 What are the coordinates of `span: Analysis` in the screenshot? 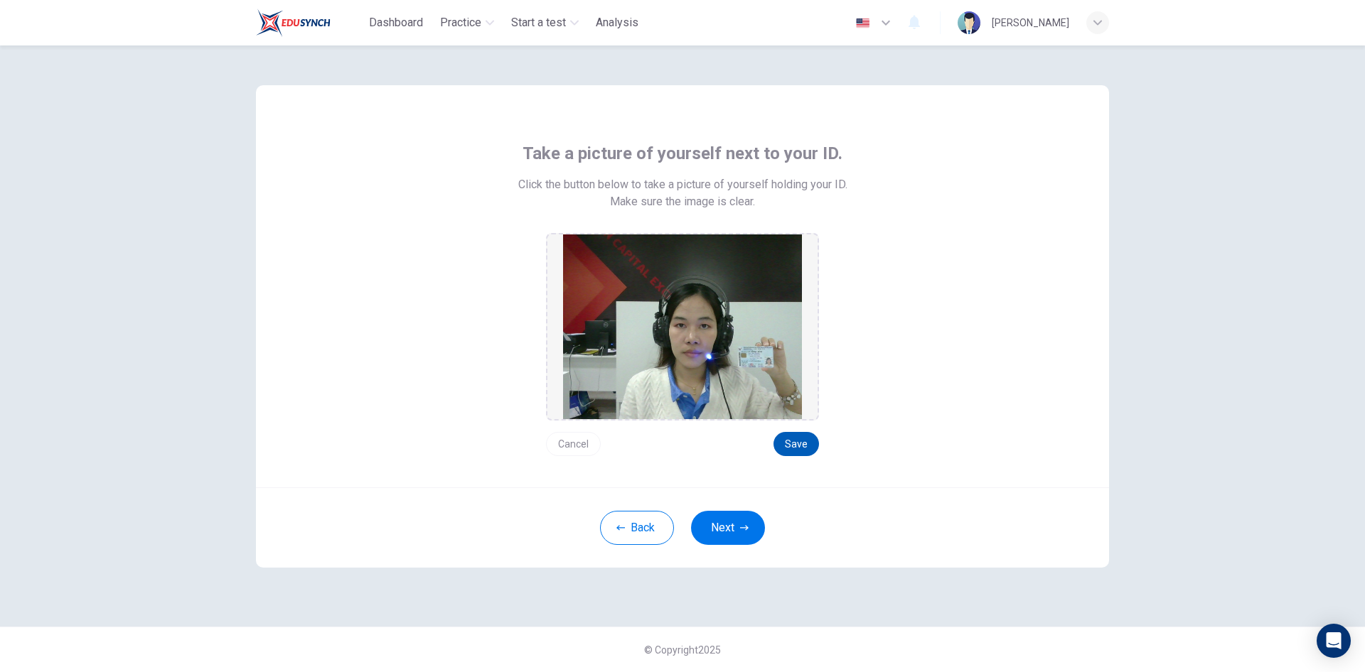 It's located at (617, 23).